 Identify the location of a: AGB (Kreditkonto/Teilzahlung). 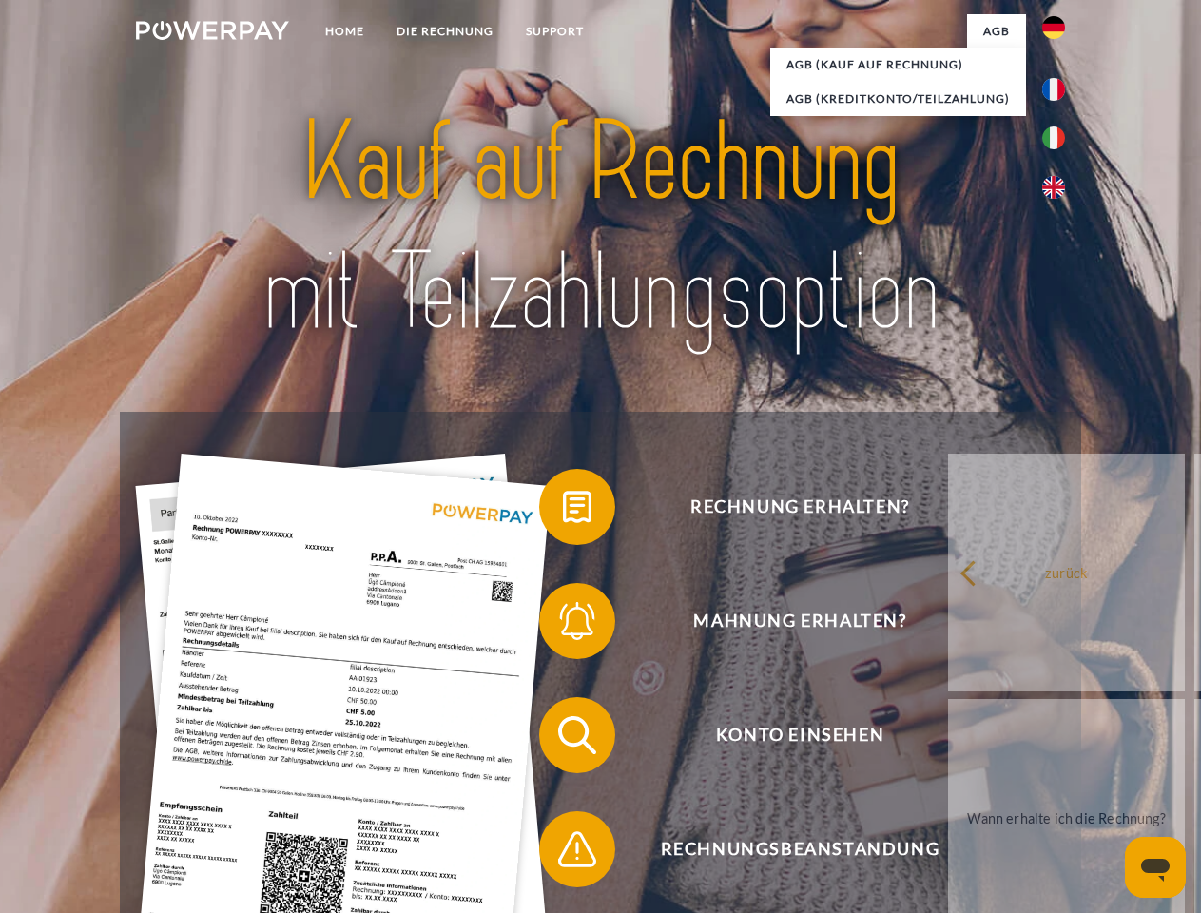
(898, 99).